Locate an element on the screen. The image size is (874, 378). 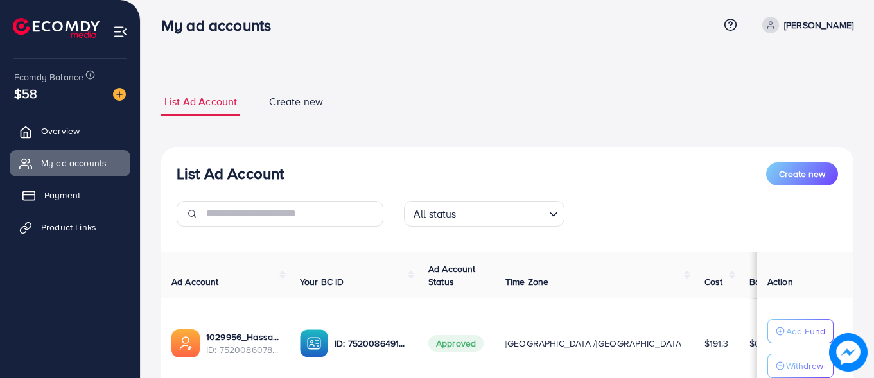
button: Withdraw is located at coordinates (800, 366).